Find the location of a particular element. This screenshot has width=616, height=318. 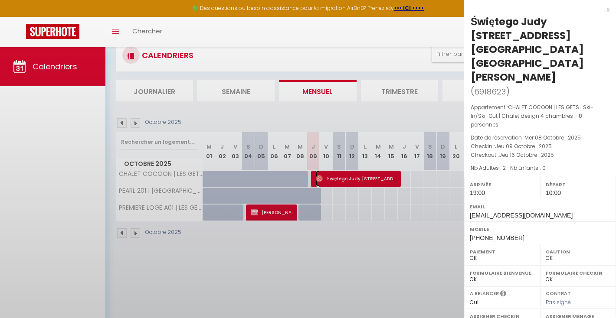

label: Paiement is located at coordinates (502, 252).